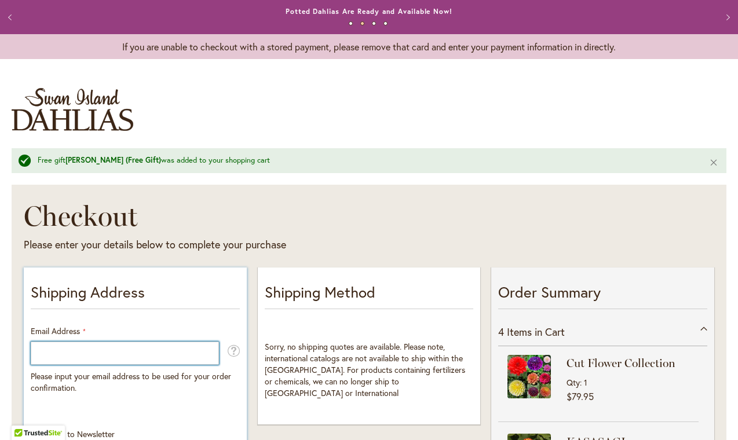 Image resolution: width=738 pixels, height=440 pixels. Describe the element at coordinates (55, 331) in the screenshot. I see `span: Email Address` at that location.